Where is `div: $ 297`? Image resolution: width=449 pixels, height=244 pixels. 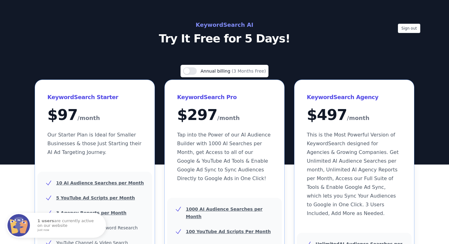
div: $ 297 is located at coordinates (224, 115).